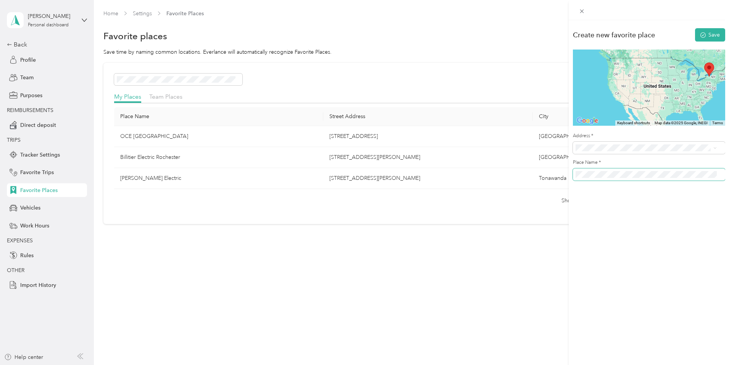 Image resolution: width=729 pixels, height=365 pixels. I want to click on img: Google, so click(587, 121).